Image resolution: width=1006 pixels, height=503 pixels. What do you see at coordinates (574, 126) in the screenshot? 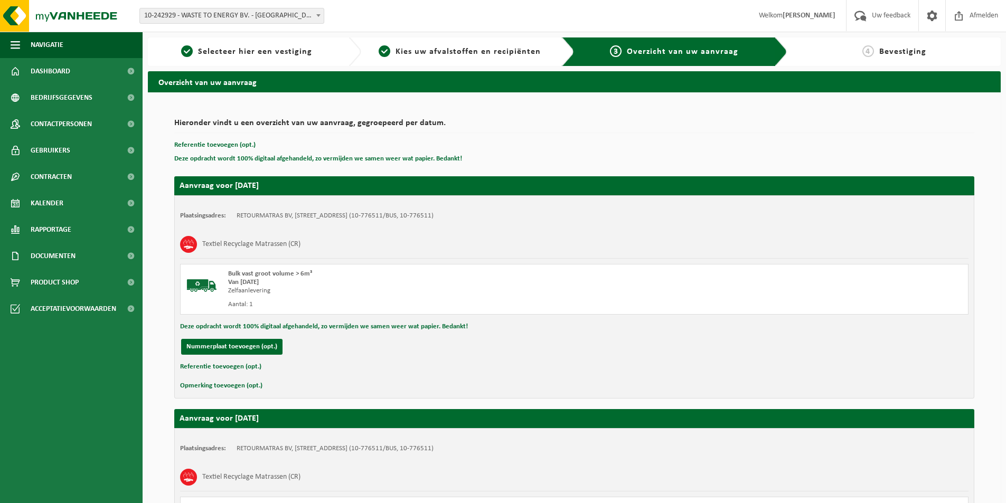
I see `h2: Hieronder vindt u een overzicht van uw aanvraag, gegroepeerd per datum.` at bounding box center [574, 126].